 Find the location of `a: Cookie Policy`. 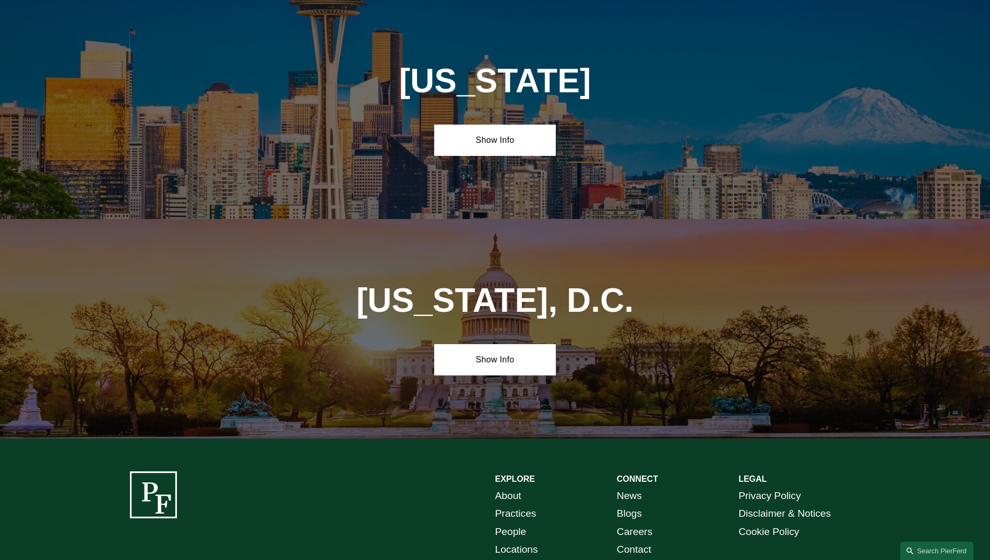

a: Cookie Policy is located at coordinates (769, 532).